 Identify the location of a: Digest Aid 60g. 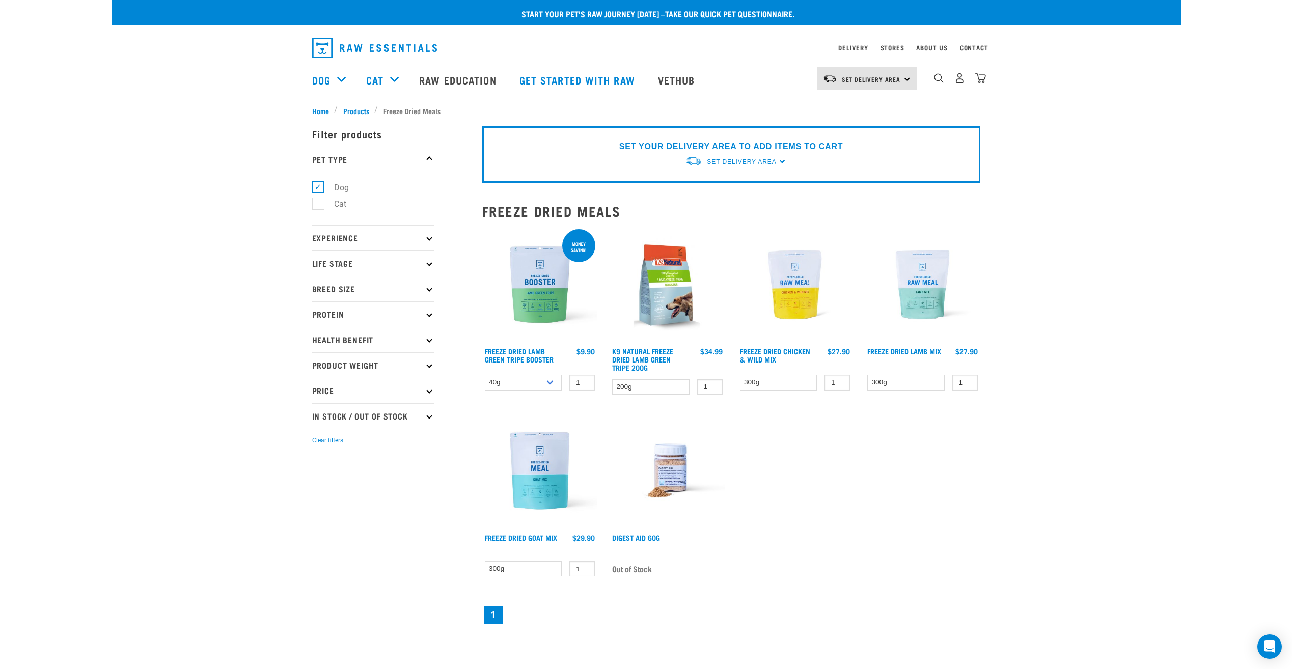
(636, 537).